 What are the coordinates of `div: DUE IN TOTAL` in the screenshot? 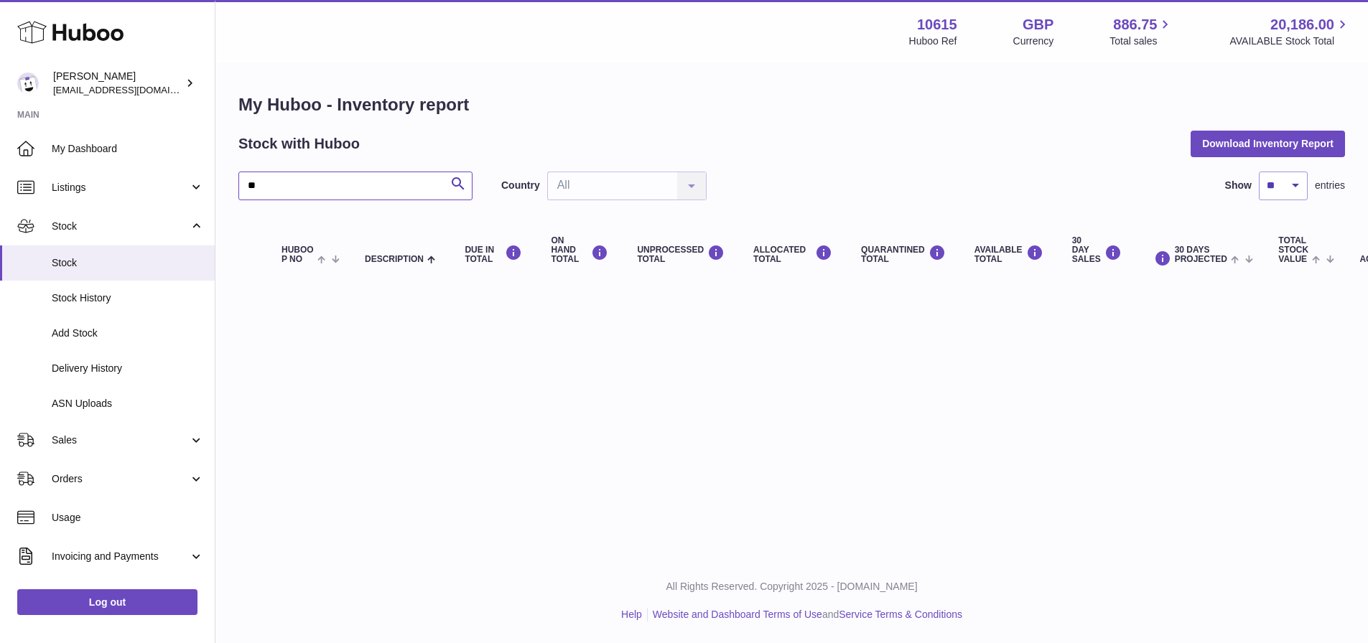 It's located at (493, 254).